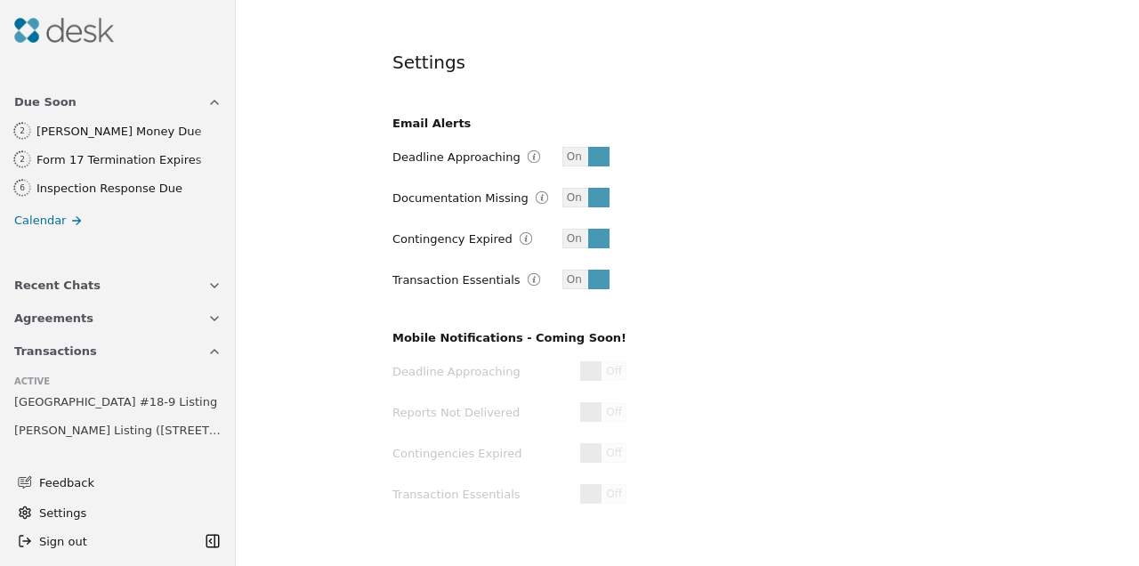  What do you see at coordinates (105, 541) in the screenshot?
I see `button: Sign out` at bounding box center [105, 541].